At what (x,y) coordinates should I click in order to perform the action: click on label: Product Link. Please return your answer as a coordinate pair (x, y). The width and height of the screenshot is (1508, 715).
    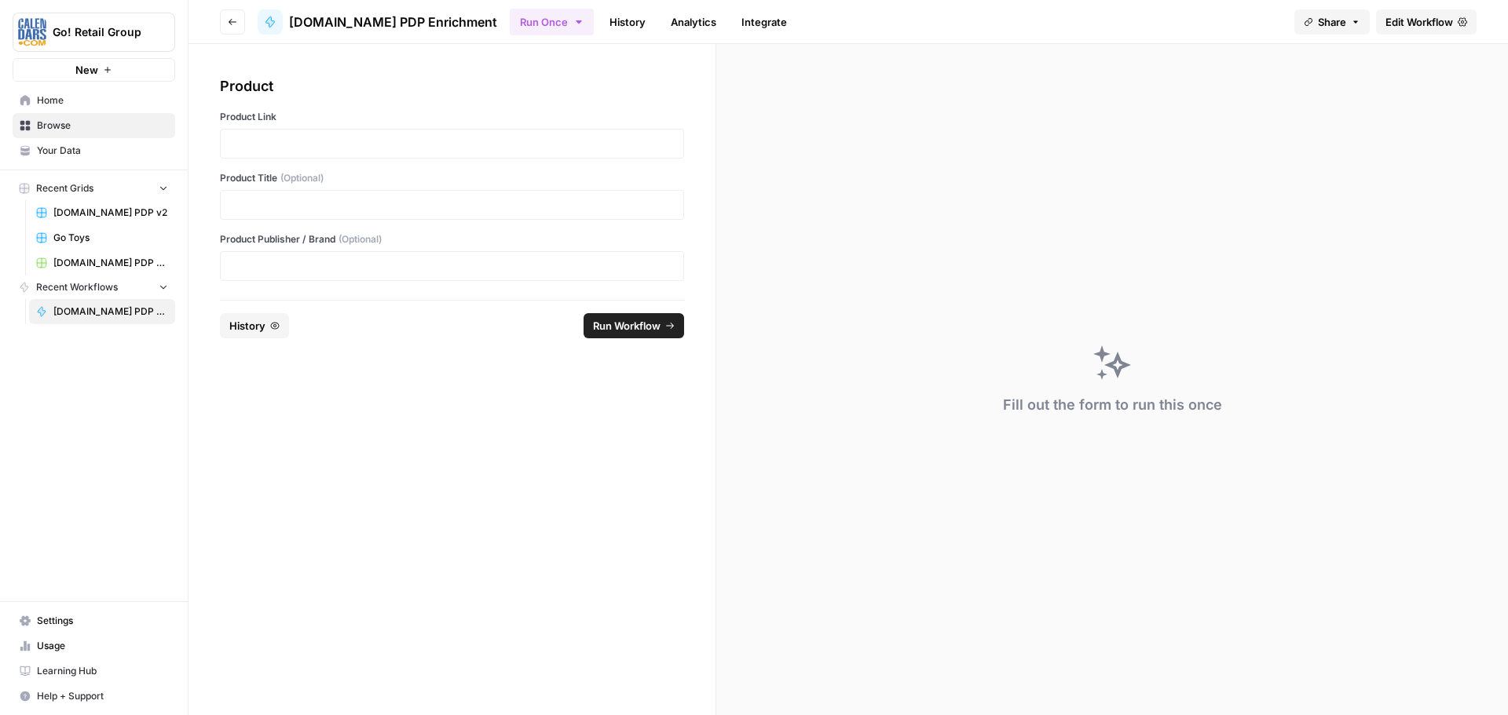
    Looking at the image, I should click on (452, 117).